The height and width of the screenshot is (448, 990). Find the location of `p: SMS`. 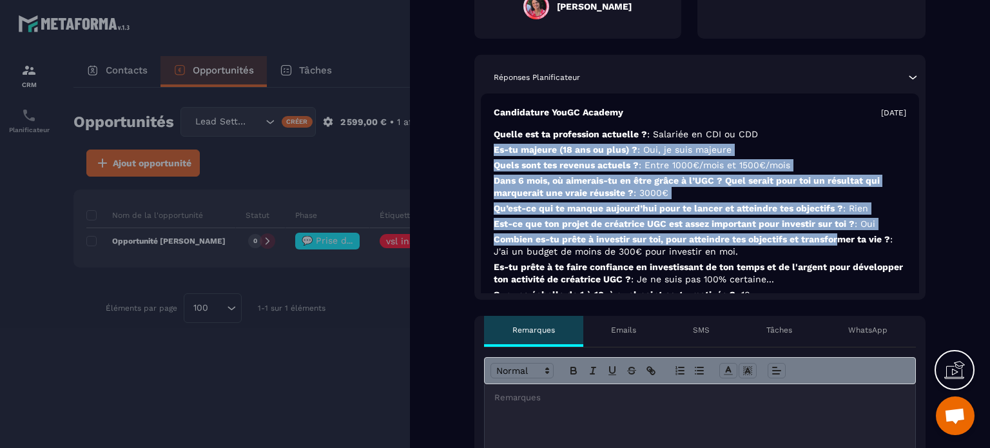

p: SMS is located at coordinates (702, 330).